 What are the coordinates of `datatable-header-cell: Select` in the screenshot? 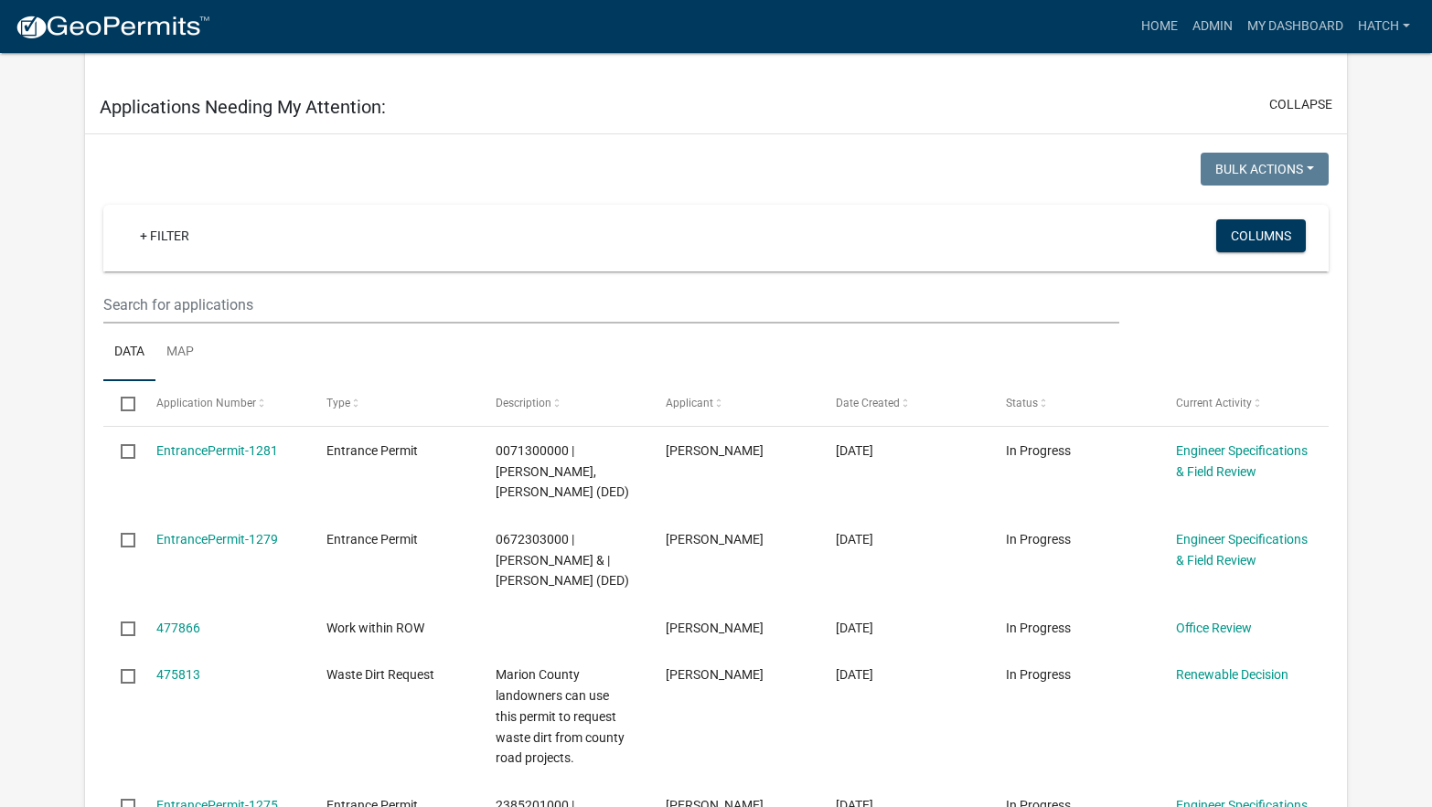 It's located at (121, 403).